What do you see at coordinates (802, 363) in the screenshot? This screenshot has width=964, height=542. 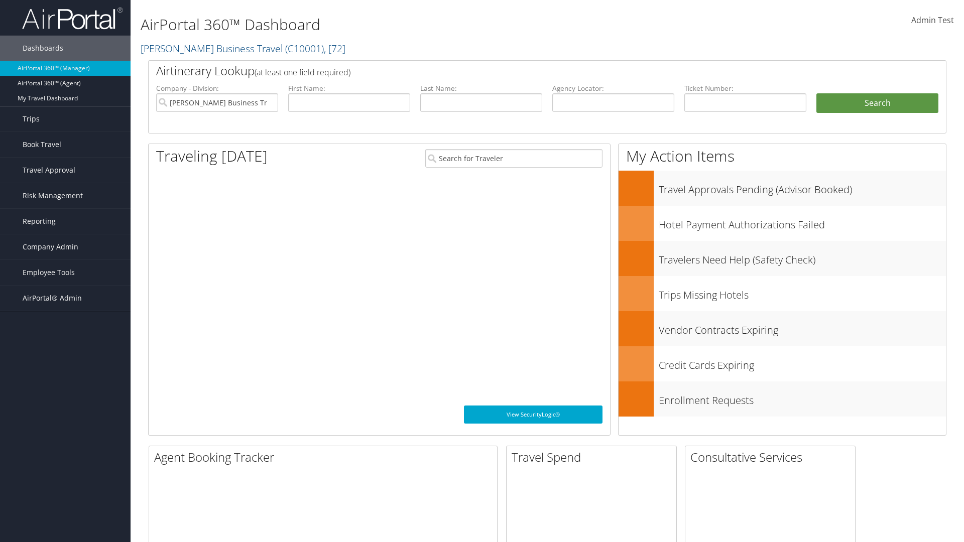 I see `h3: Credit Cards Expiring` at bounding box center [802, 363].